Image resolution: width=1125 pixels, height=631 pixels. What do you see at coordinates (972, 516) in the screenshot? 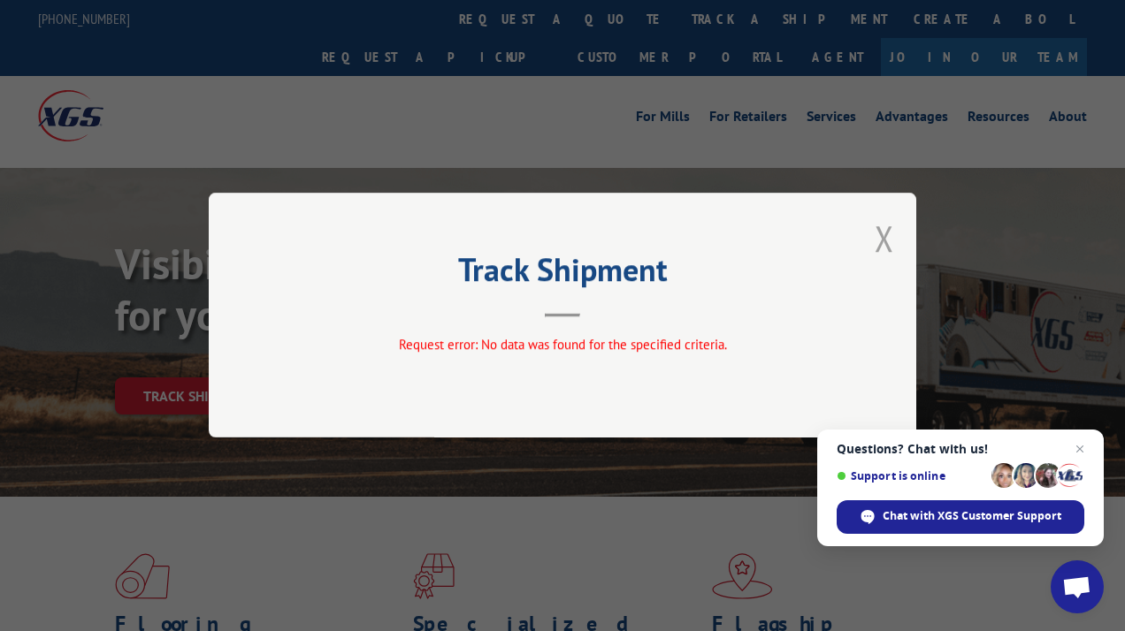
I see `span: Chat with XGS Customer Support` at bounding box center [972, 516].